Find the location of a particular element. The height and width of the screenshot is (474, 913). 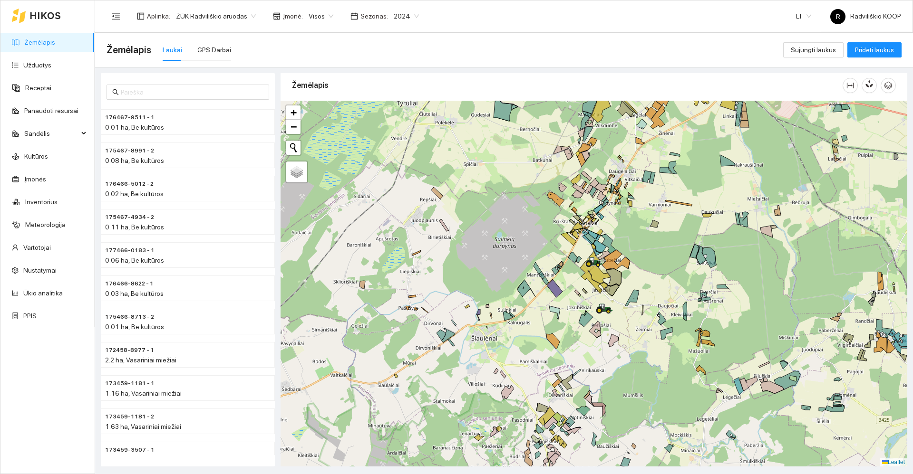

span: 2.2 ha, Vasariniai miežiai is located at coordinates (141, 360).